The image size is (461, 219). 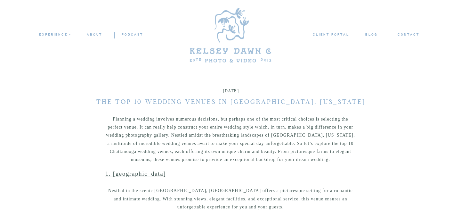 I want to click on nav: blog, so click(x=371, y=35).